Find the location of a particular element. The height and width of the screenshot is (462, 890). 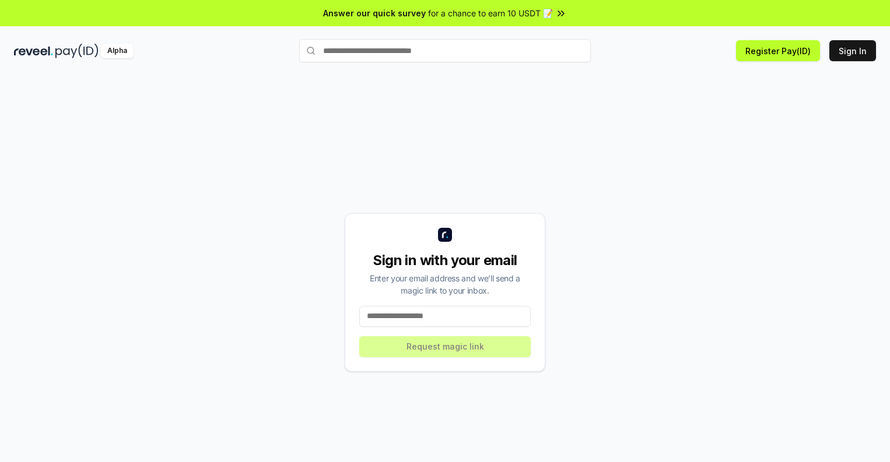

span: for a chance to earn 10 USDT 📝 is located at coordinates (490, 13).